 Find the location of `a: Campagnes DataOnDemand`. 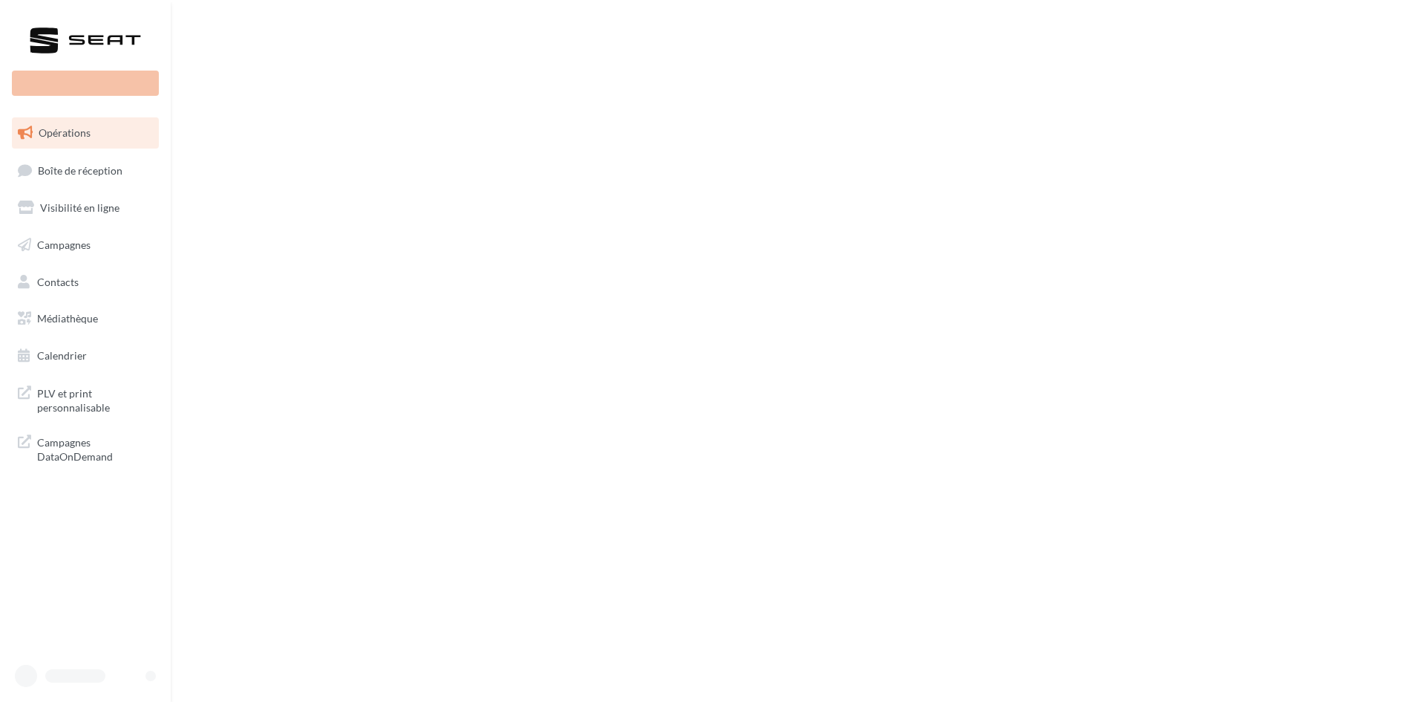

a: Campagnes DataOnDemand is located at coordinates (85, 448).